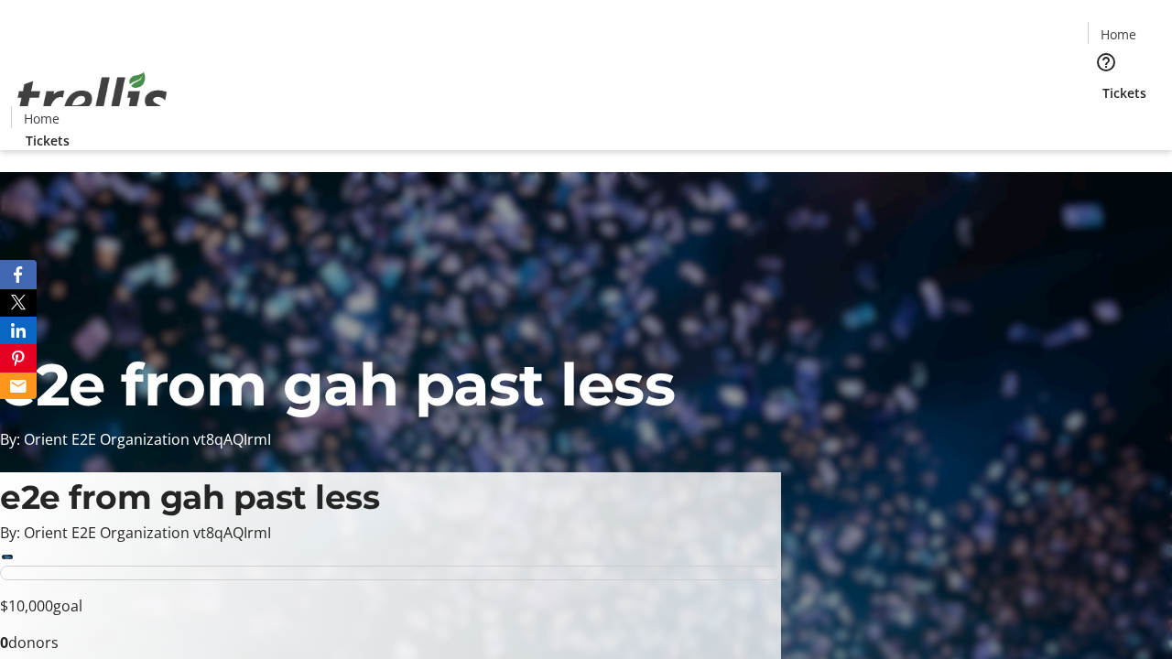  I want to click on button: Cart, so click(1106, 121).